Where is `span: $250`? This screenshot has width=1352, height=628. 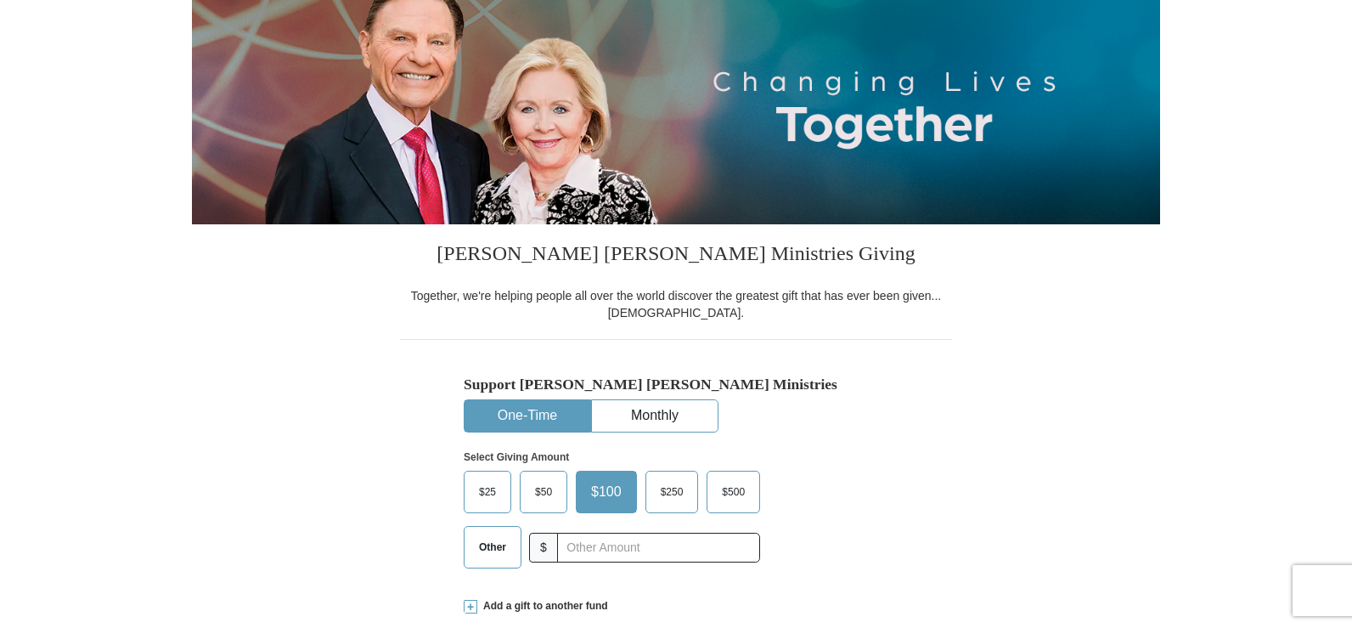
span: $250 is located at coordinates (672, 492).